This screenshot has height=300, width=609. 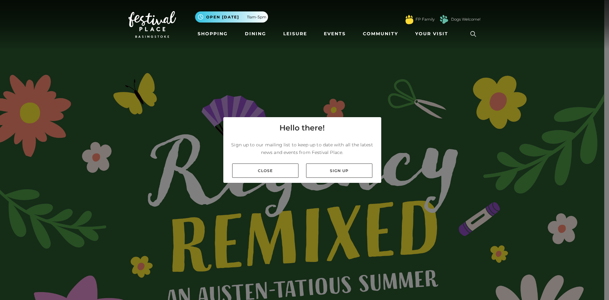 What do you see at coordinates (433, 34) in the screenshot?
I see `a: Your Visit` at bounding box center [433, 34].